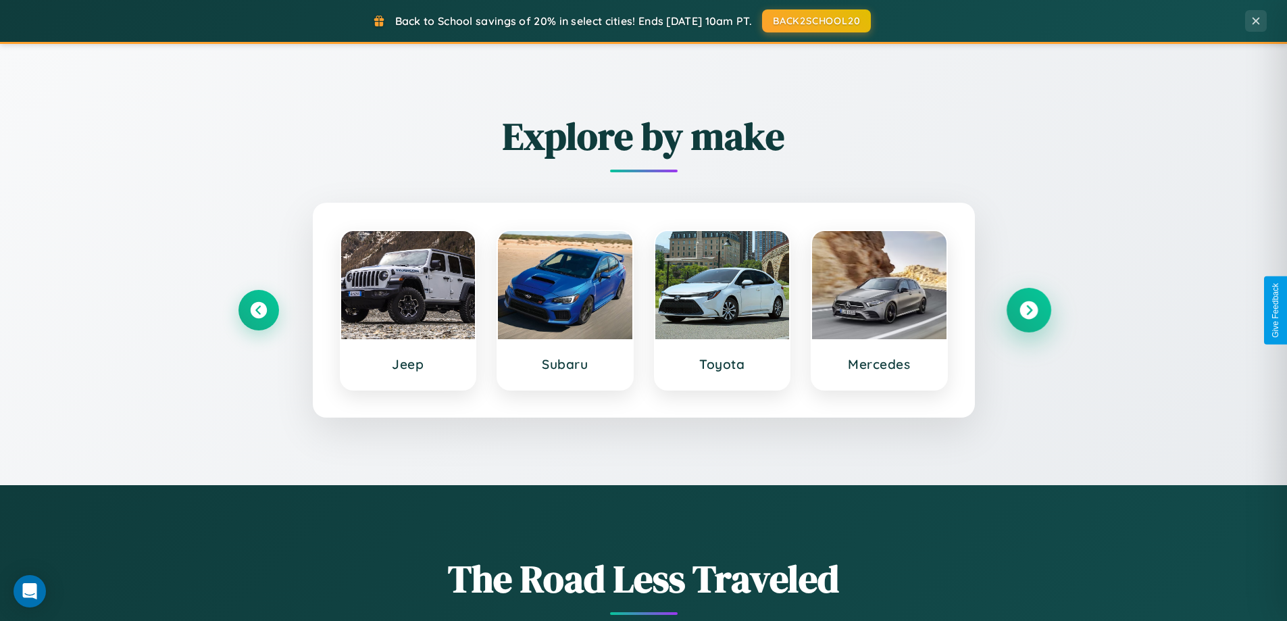  Describe the element at coordinates (644, 136) in the screenshot. I see `h2: Explore by make` at that location.